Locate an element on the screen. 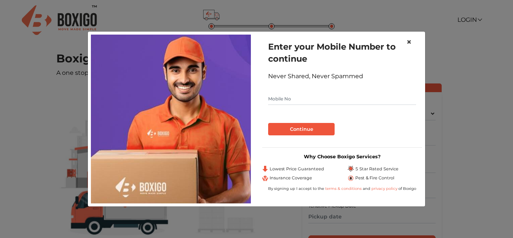  a: terms & conditions is located at coordinates (344, 188).